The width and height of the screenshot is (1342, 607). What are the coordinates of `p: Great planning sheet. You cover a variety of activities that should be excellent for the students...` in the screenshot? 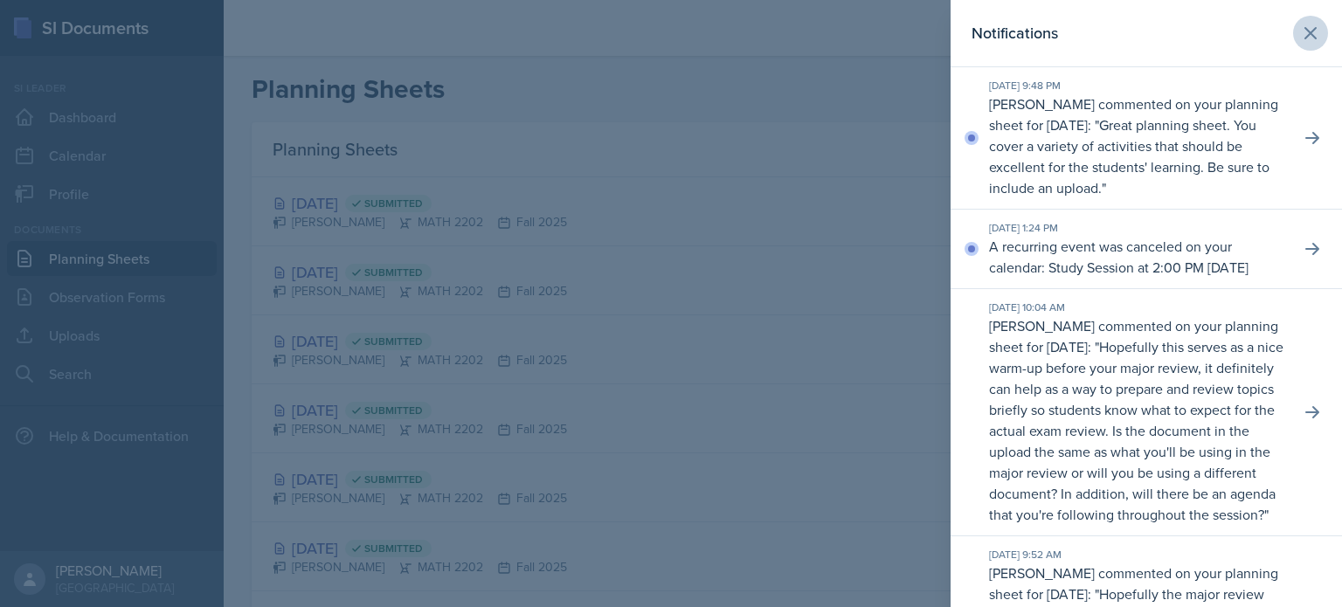 It's located at (1129, 156).